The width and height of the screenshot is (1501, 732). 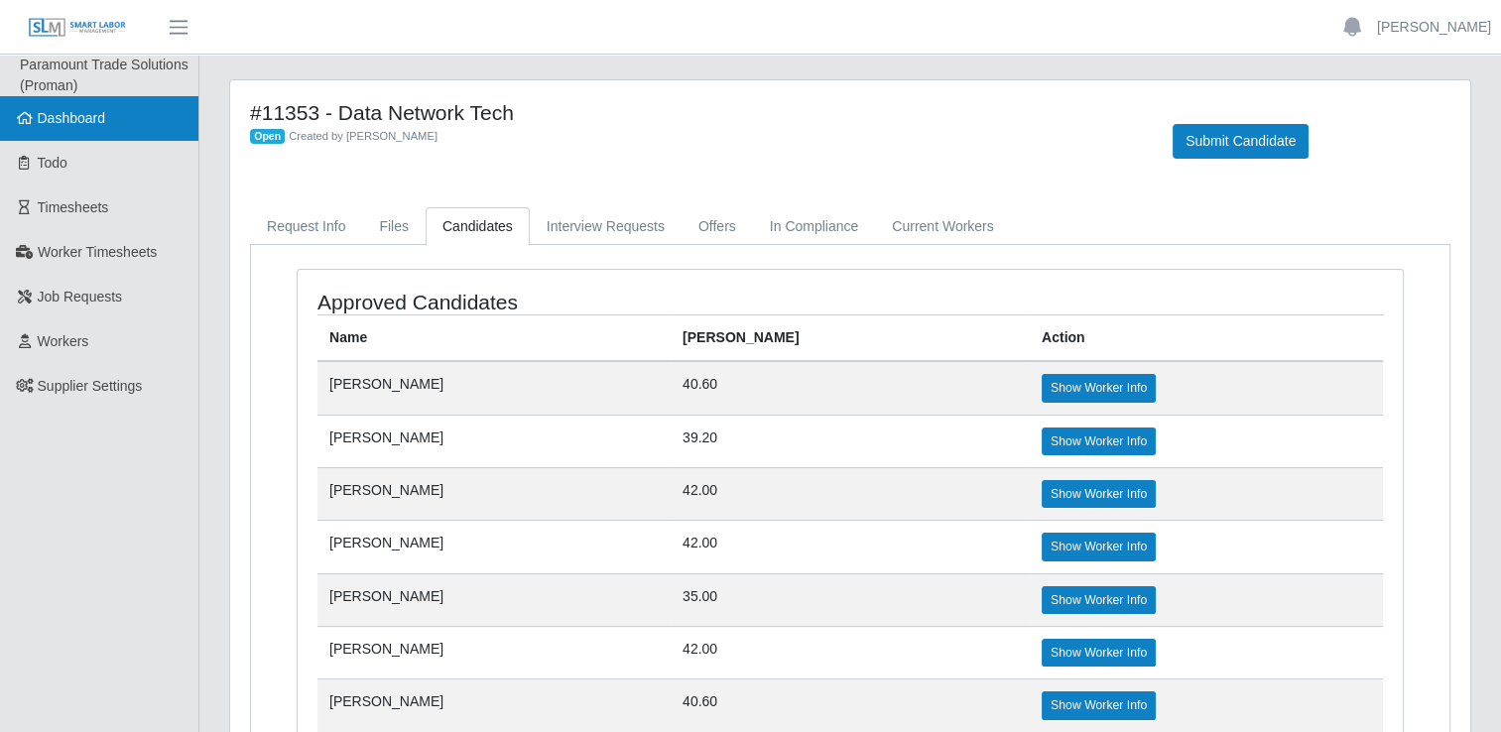 What do you see at coordinates (494, 338) in the screenshot?
I see `th: Name` at bounding box center [494, 338].